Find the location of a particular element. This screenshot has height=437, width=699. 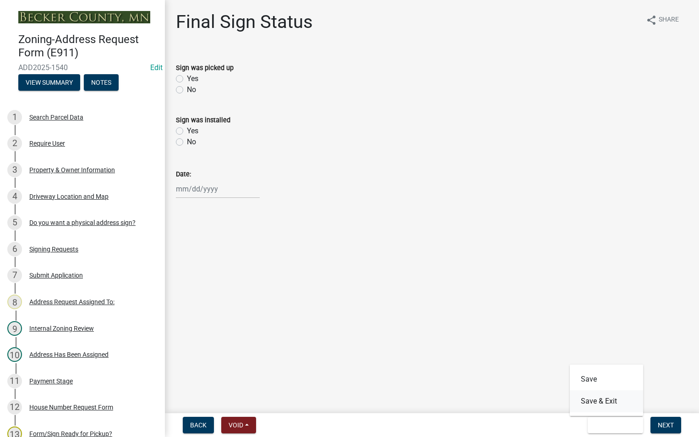

div: Property & Owner Information is located at coordinates (72, 170).